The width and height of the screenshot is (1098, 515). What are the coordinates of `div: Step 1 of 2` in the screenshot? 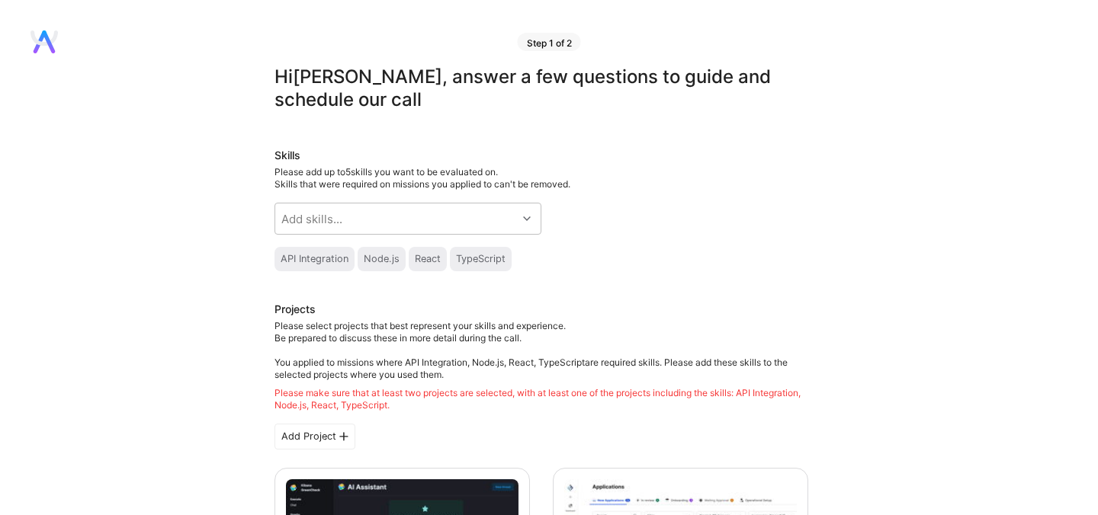 It's located at (549, 42).